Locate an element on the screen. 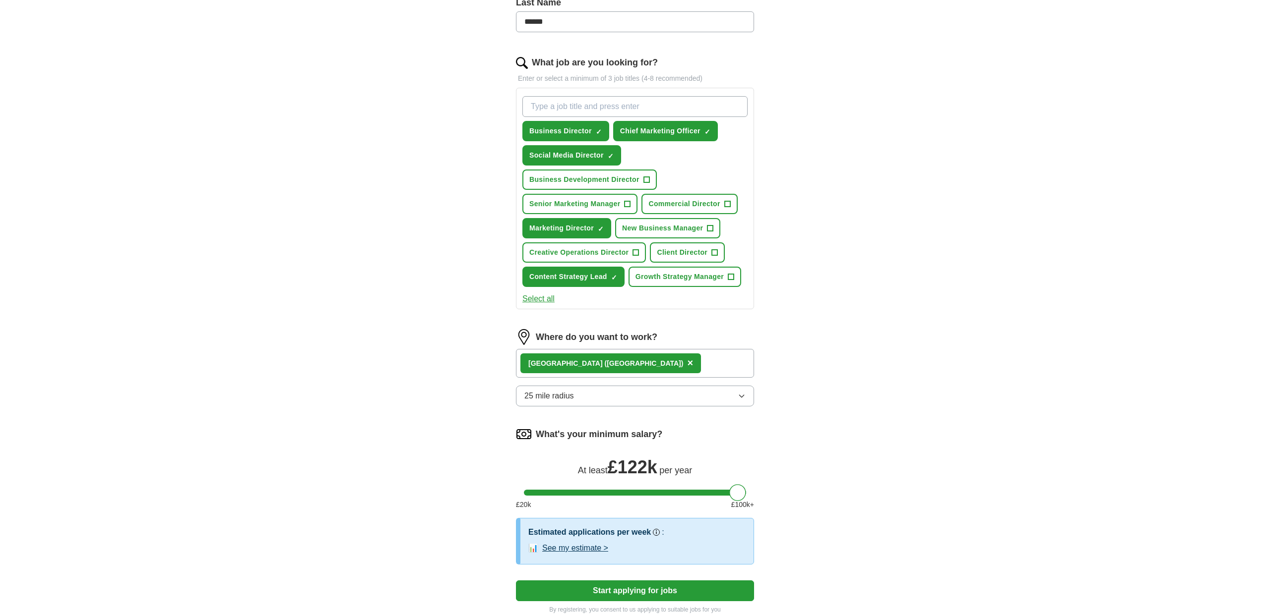  span: Chief Marketing Officer is located at coordinates (660, 131).